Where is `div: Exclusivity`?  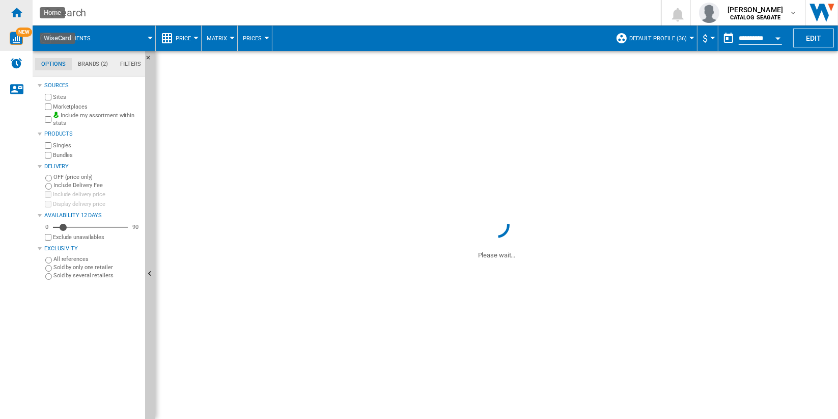
div: Exclusivity is located at coordinates (93, 249).